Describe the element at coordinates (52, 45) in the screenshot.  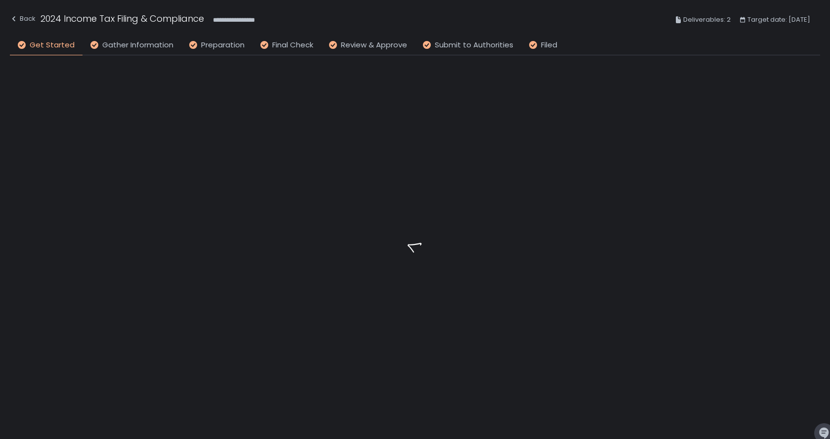
I see `span: Get Started` at that location.